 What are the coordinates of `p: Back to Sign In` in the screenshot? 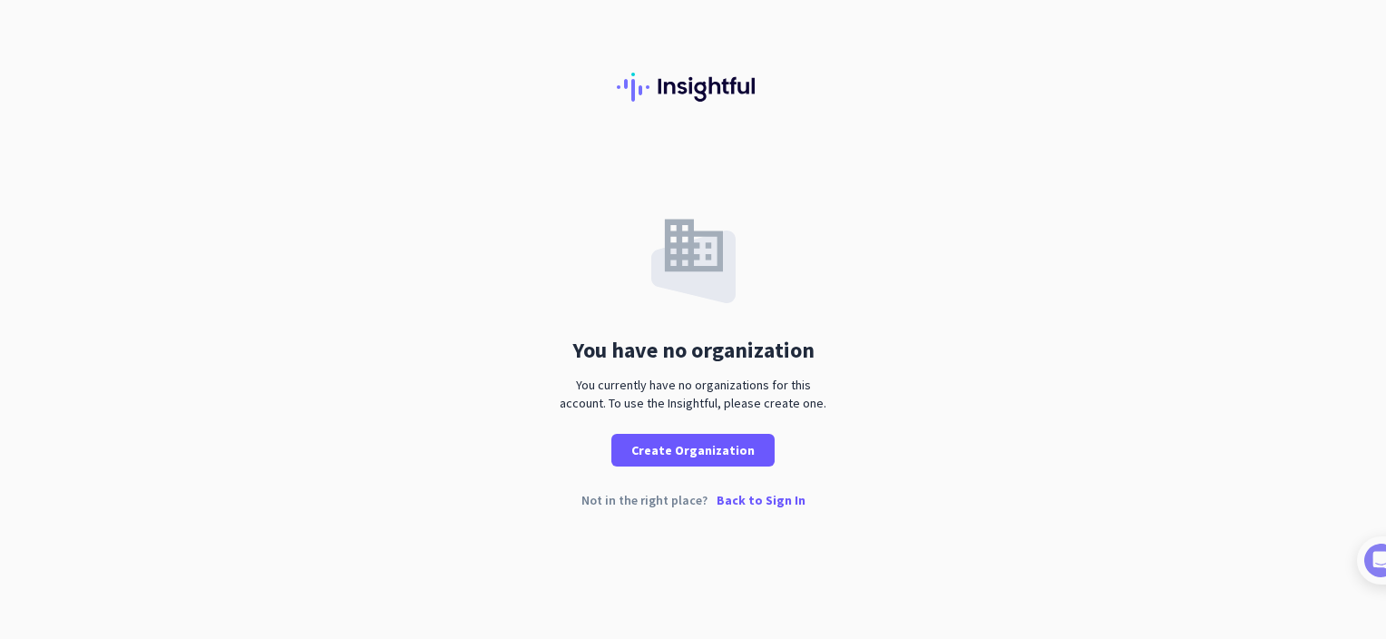 It's located at (761, 500).